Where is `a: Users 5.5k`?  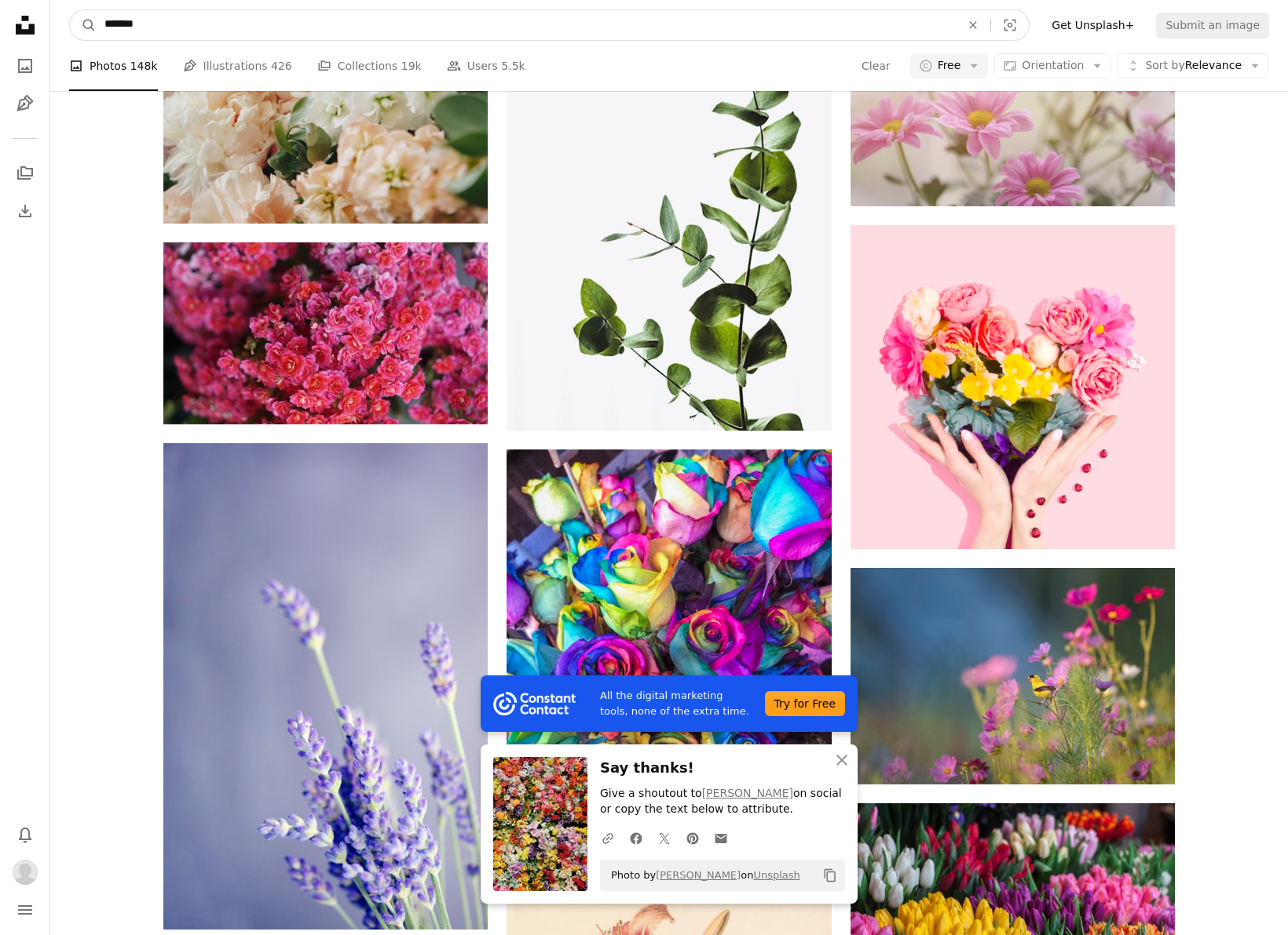 a: Users 5.5k is located at coordinates (486, 66).